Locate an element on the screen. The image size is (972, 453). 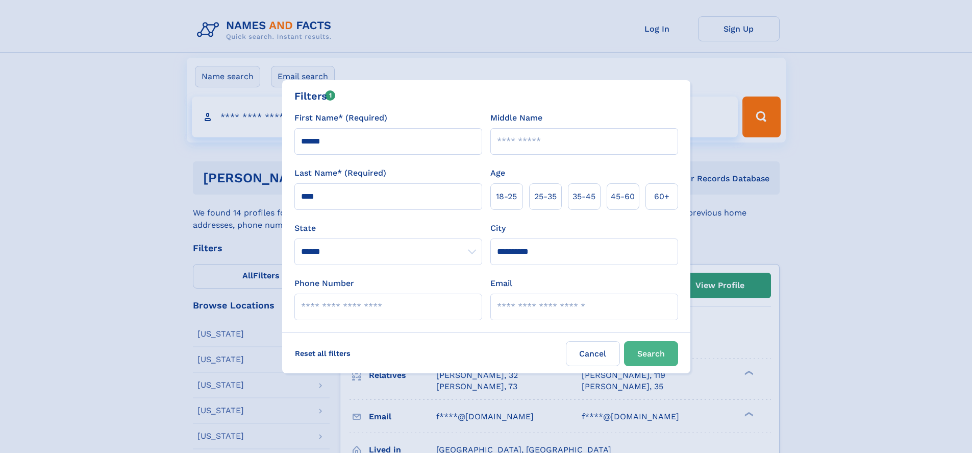
span: 25‑35 is located at coordinates (546, 197).